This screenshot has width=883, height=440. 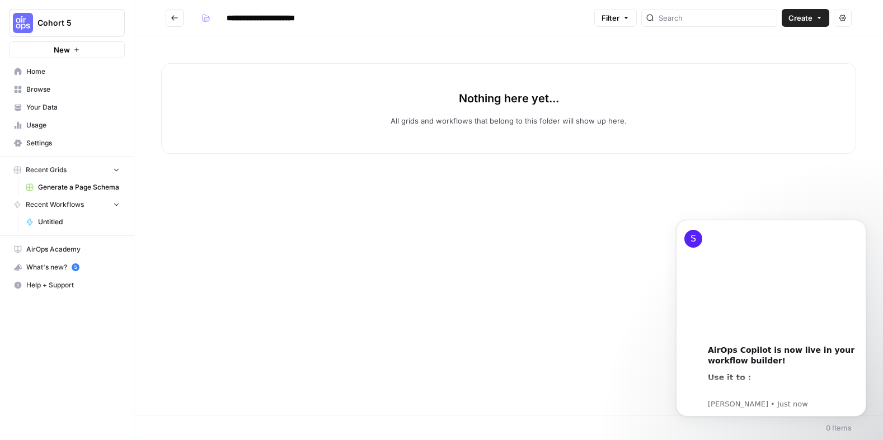 What do you see at coordinates (800, 18) in the screenshot?
I see `span: Create` at bounding box center [800, 18].